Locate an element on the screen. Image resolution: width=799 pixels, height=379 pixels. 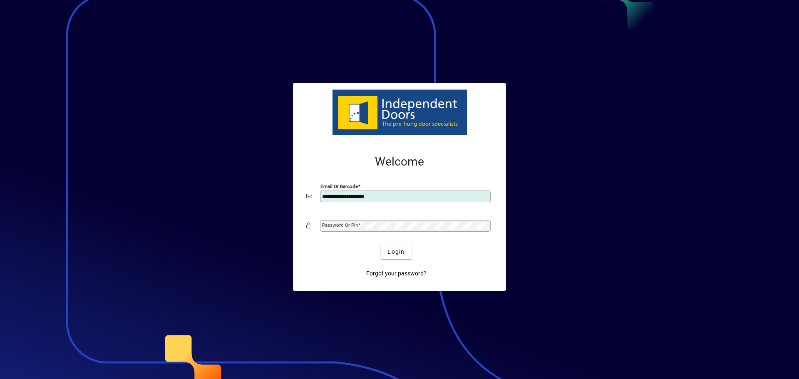
mat-label: Email or Barcode is located at coordinates (339, 186).